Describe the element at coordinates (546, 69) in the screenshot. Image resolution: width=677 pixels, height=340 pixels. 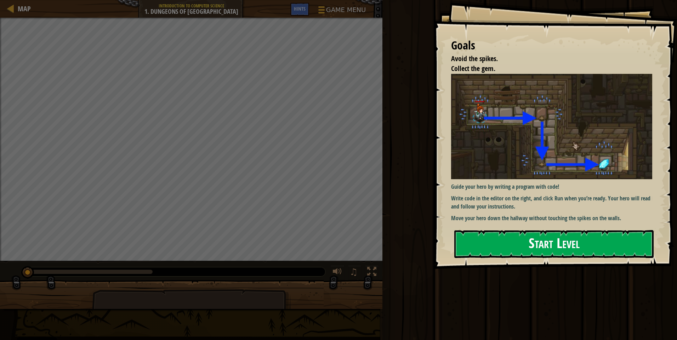
I see `li: Collect the gem.` at that location.